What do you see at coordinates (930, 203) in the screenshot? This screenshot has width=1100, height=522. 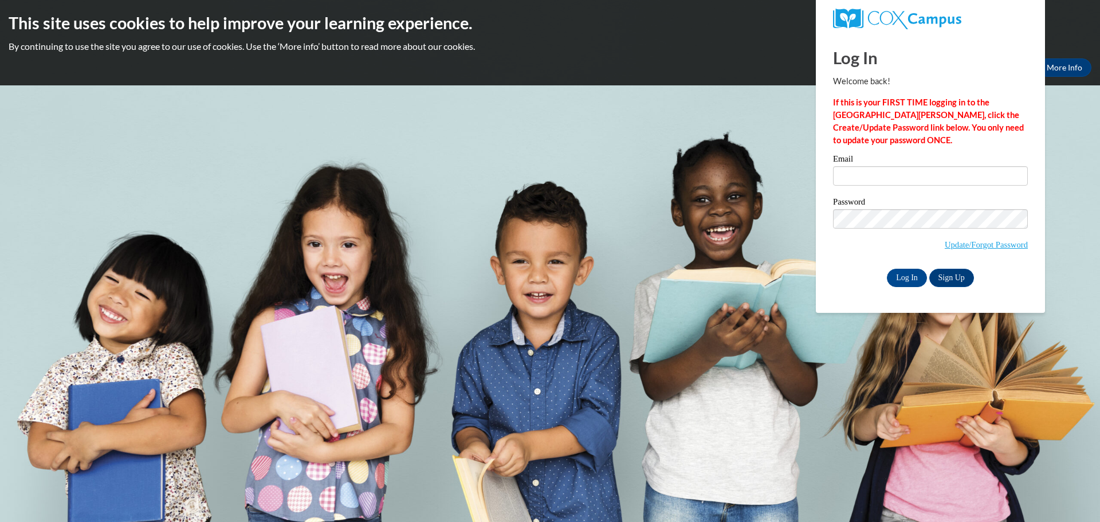 I see `label: Password` at bounding box center [930, 203].